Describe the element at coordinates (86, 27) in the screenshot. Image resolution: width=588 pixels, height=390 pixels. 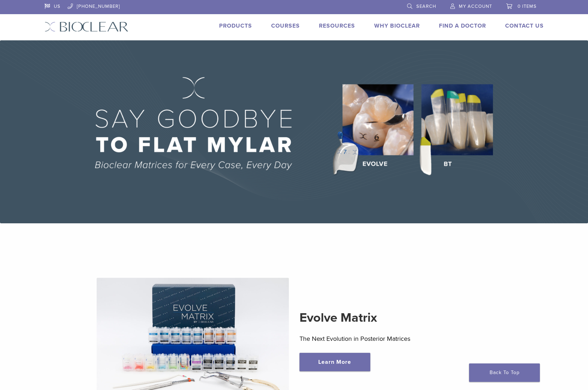
I see `img: Bioclear` at that location.